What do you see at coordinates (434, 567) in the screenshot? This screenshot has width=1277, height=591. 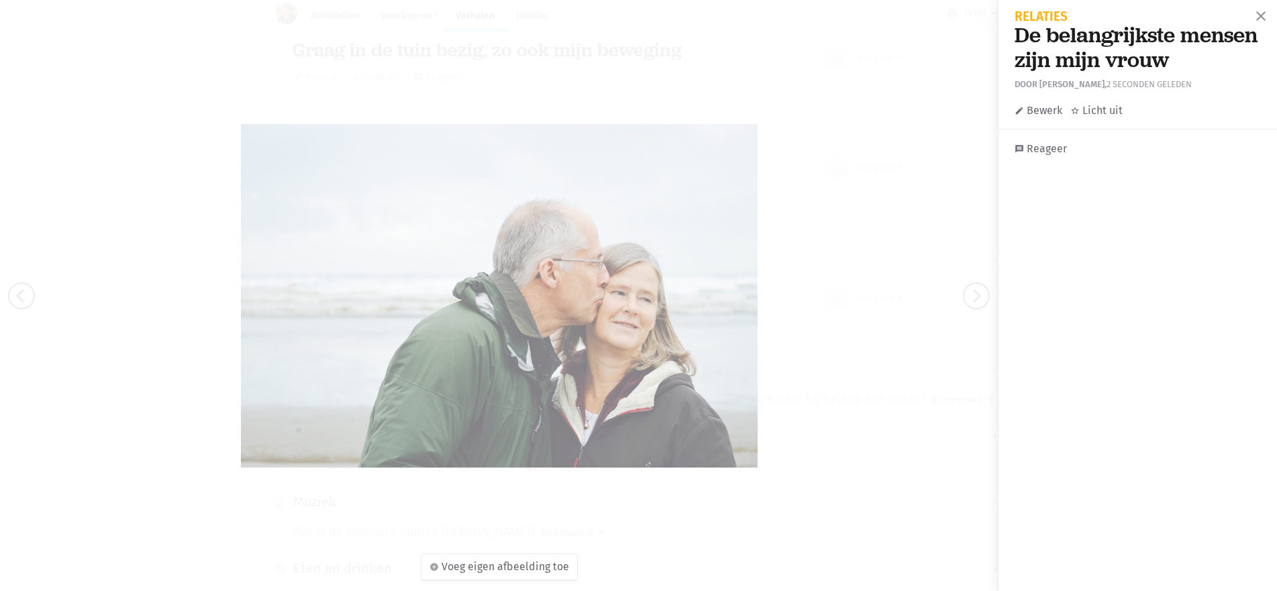 I see `i: add_circle` at bounding box center [434, 567].